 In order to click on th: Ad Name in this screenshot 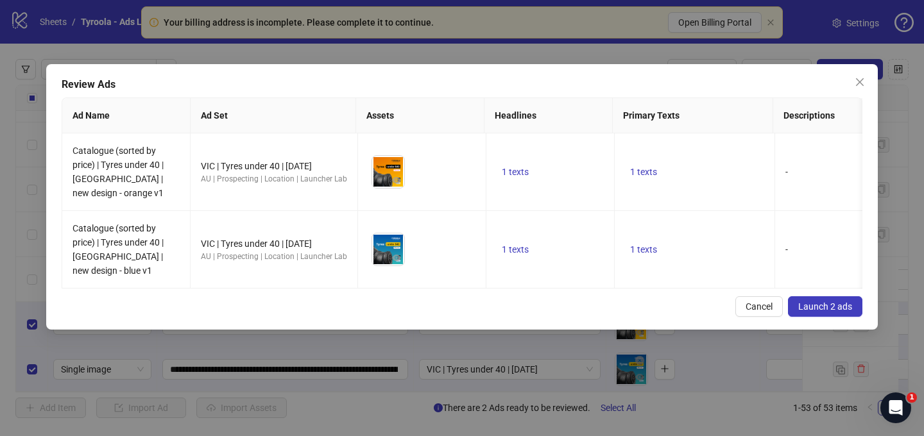, I will do `click(126, 115)`.